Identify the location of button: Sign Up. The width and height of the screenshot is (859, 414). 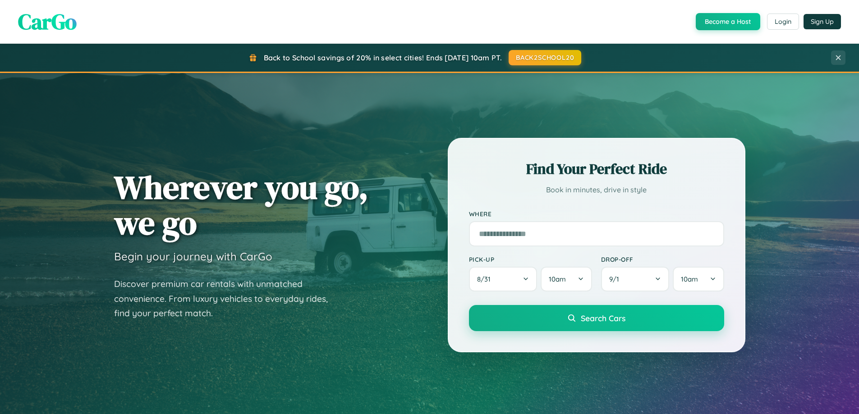
(822, 22).